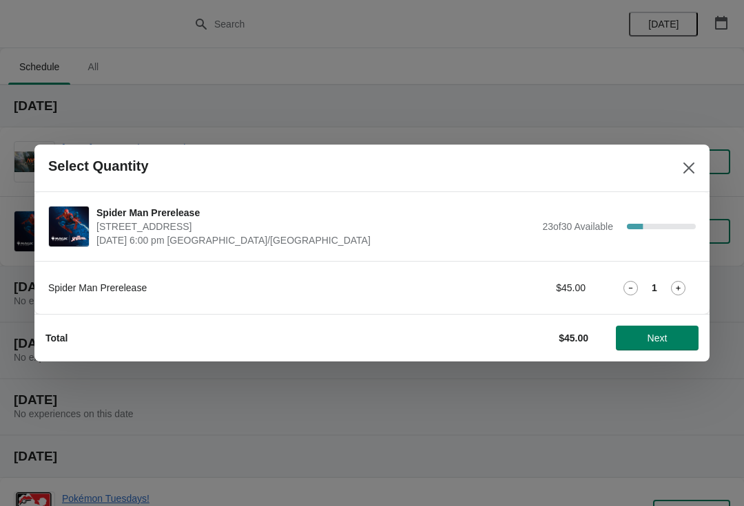 The height and width of the screenshot is (506, 744). What do you see at coordinates (56, 338) in the screenshot?
I see `strong: Total` at bounding box center [56, 338].